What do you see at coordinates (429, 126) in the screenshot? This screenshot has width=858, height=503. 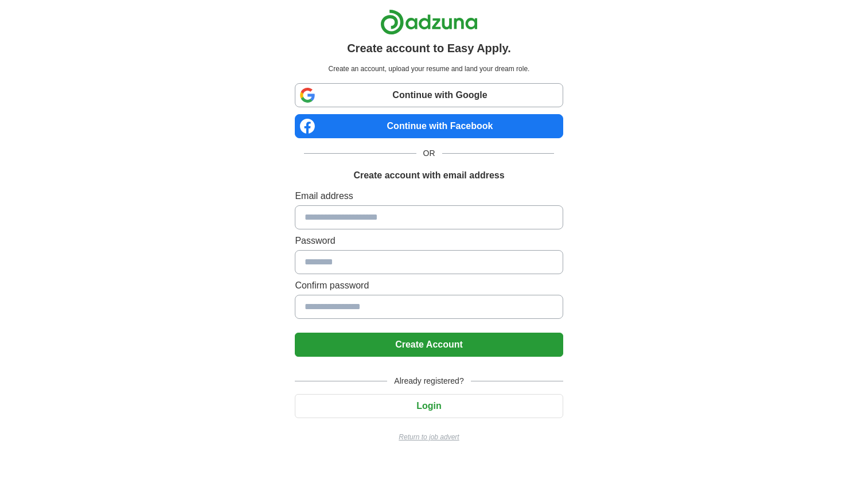 I see `a: Continue with Facebook` at bounding box center [429, 126].